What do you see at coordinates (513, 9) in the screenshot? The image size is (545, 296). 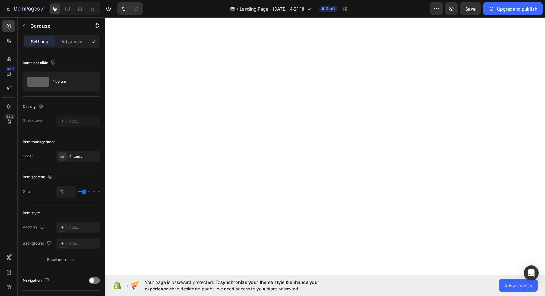 I see `div: Upgrade to publish` at bounding box center [513, 9].